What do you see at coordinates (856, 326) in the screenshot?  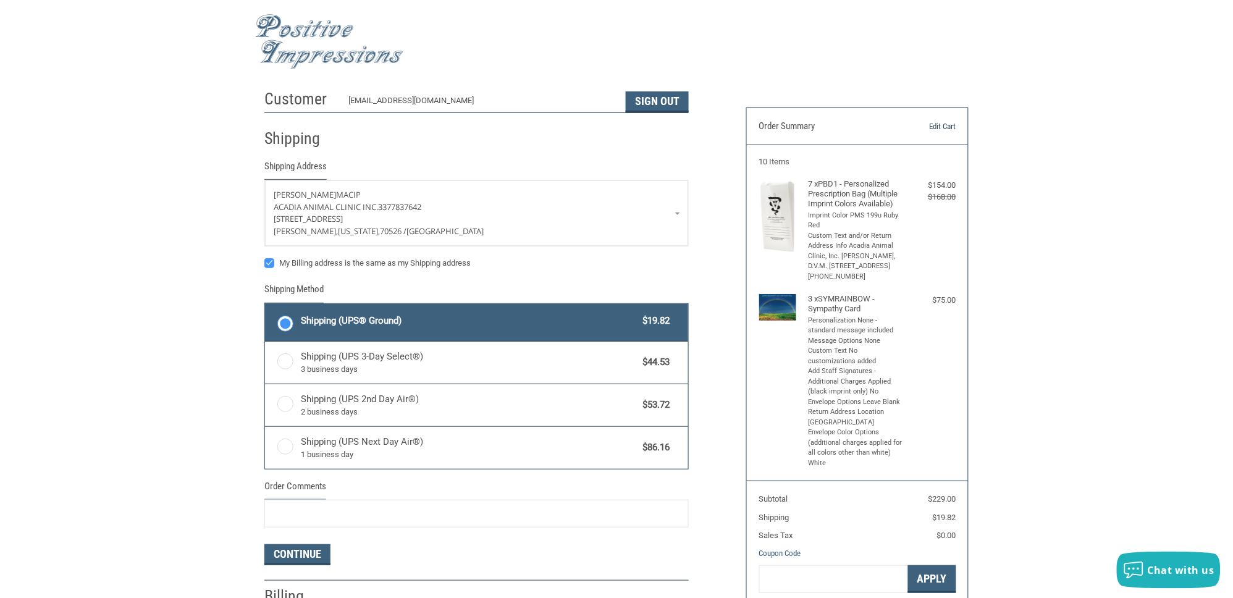 I see `li: Personalization None - standard message included` at bounding box center [856, 326].